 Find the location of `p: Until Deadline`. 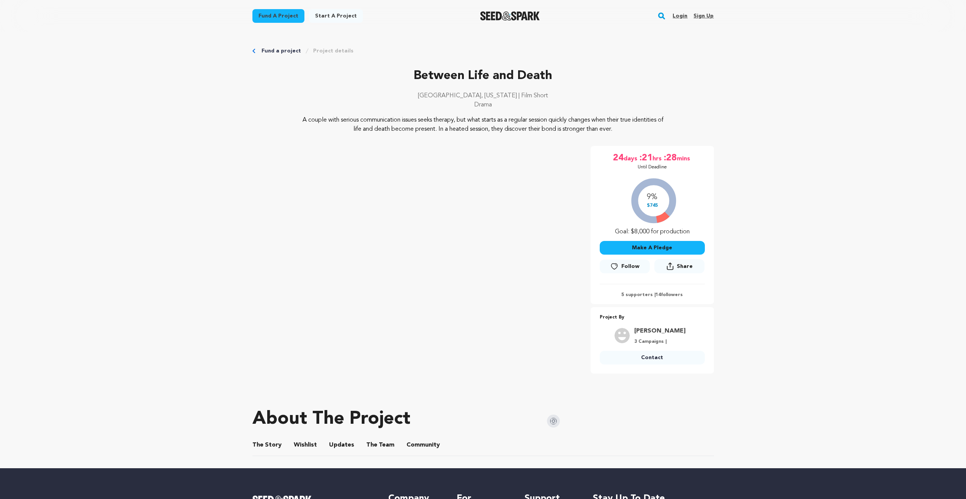

p: Until Deadline is located at coordinates (652, 167).